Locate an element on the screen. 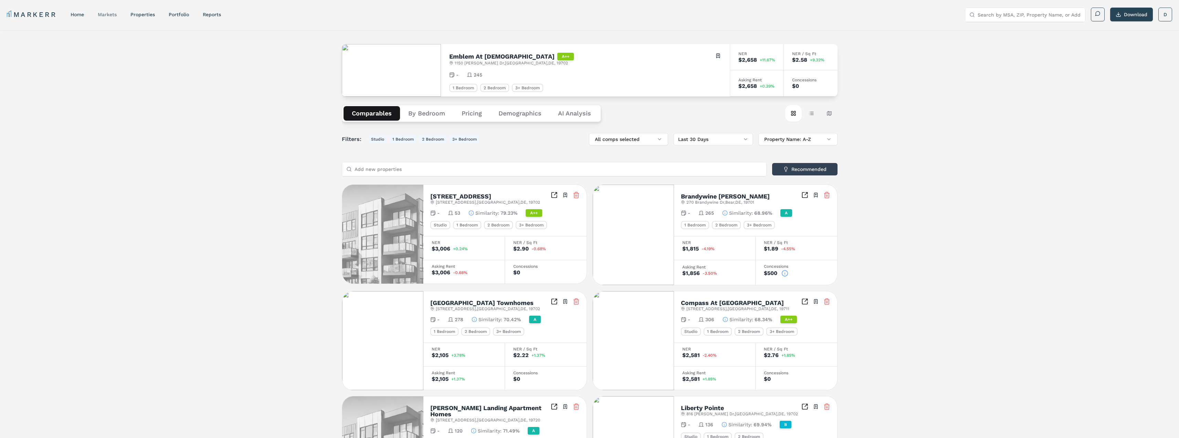  span: 71.49% is located at coordinates (511, 430).